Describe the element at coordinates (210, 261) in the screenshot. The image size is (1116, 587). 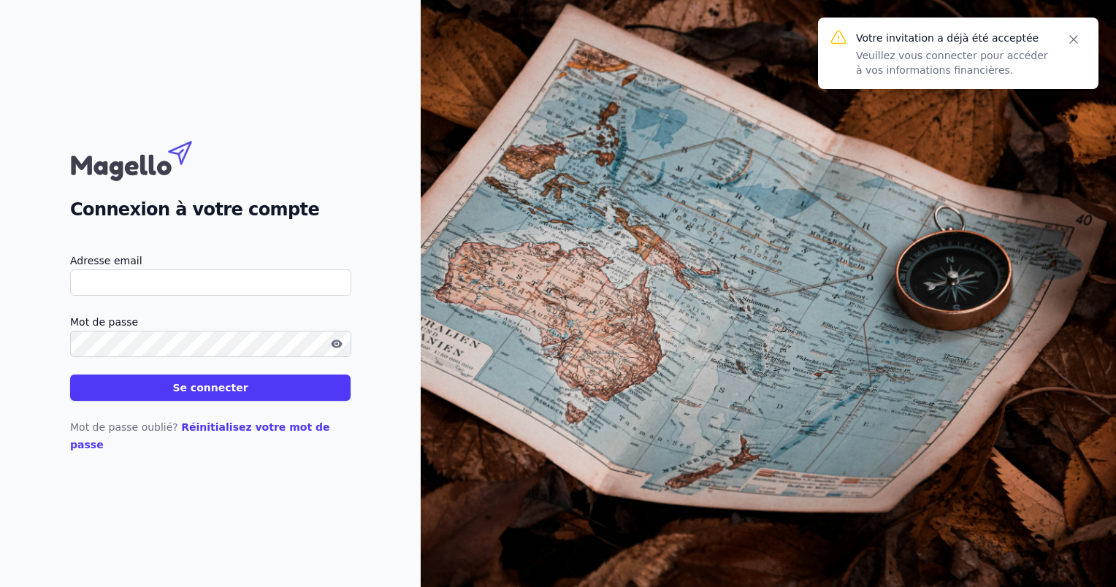
I see `label: Adresse email` at that location.